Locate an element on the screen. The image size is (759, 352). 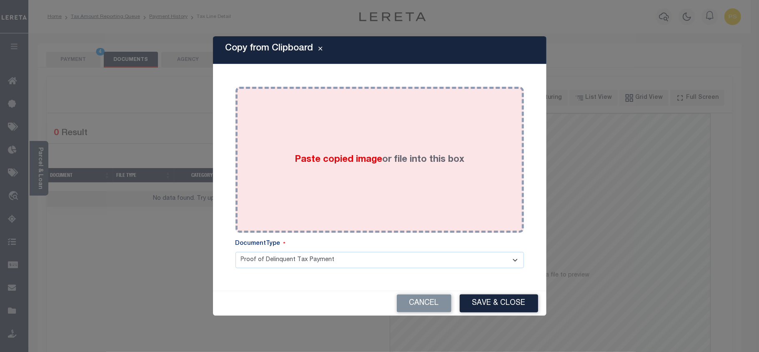
span: Paste copied image is located at coordinates (339, 160).